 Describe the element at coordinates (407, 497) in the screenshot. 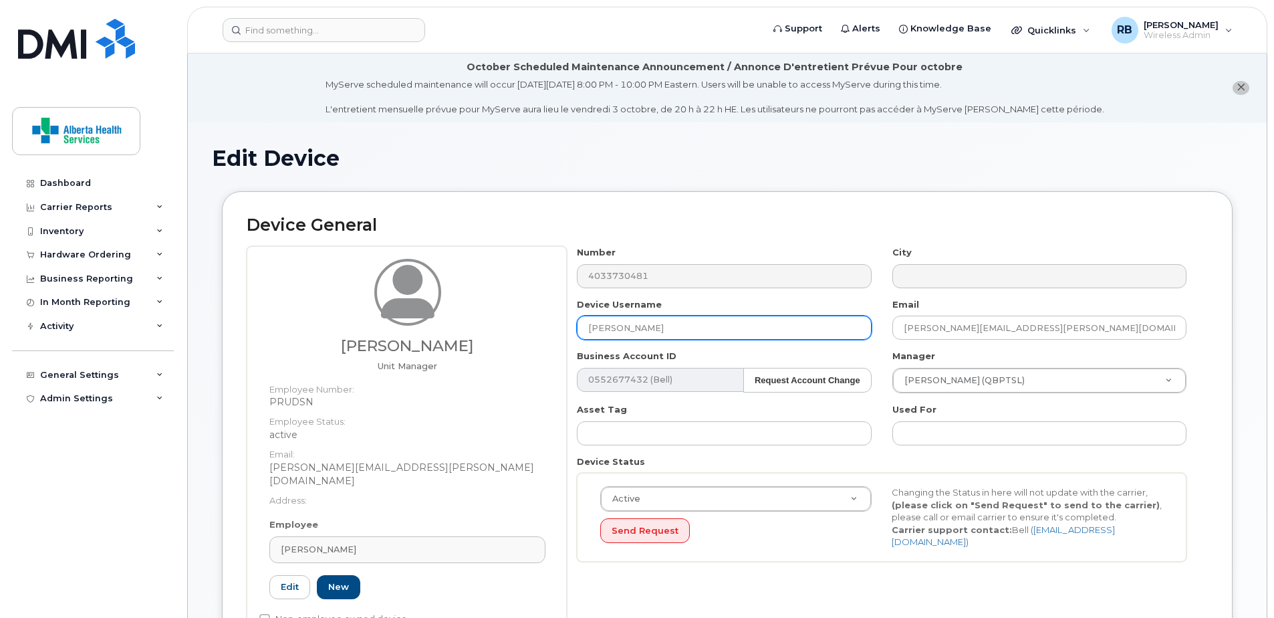

I see `dt: Address:` at that location.